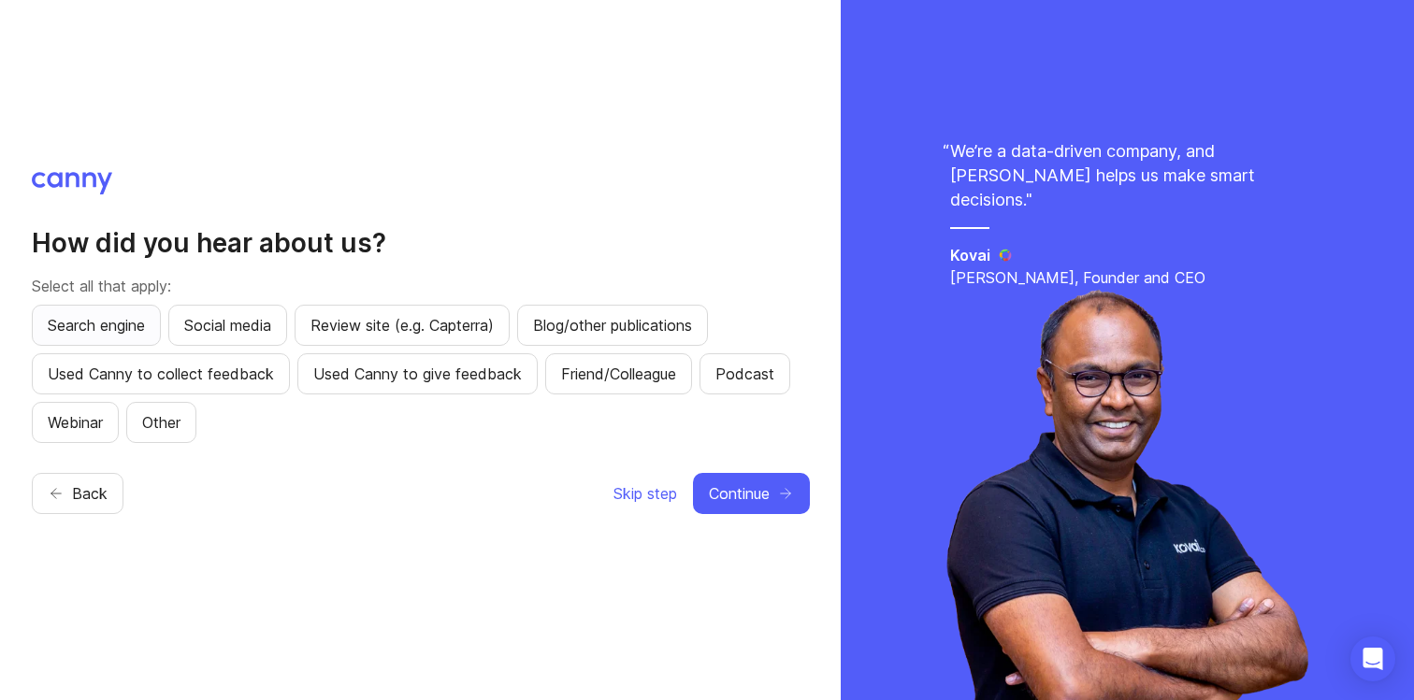  What do you see at coordinates (421, 243) in the screenshot?
I see `h2: How did you hear about us?` at bounding box center [421, 243].